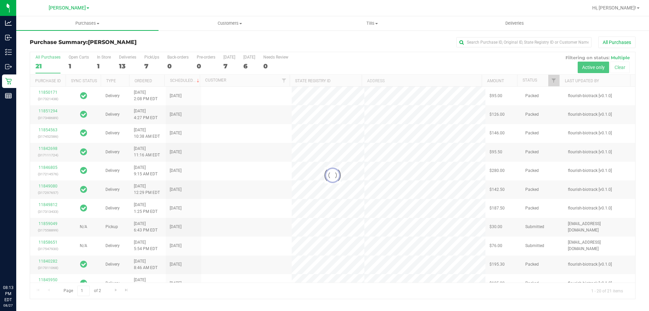 Image resolution: width=649 pixels, height=311 pixels. I want to click on span: Deliveries, so click(515, 23).